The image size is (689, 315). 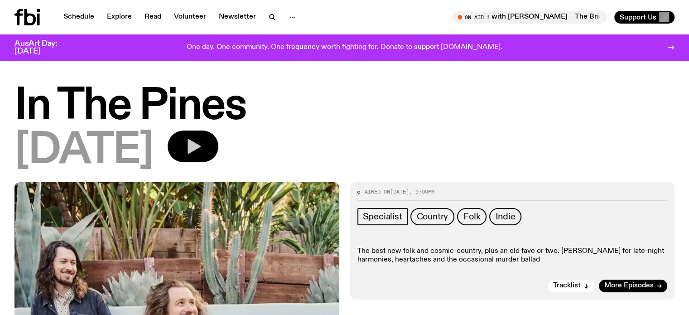 What do you see at coordinates (629, 286) in the screenshot?
I see `span: More Episodes` at bounding box center [629, 286].